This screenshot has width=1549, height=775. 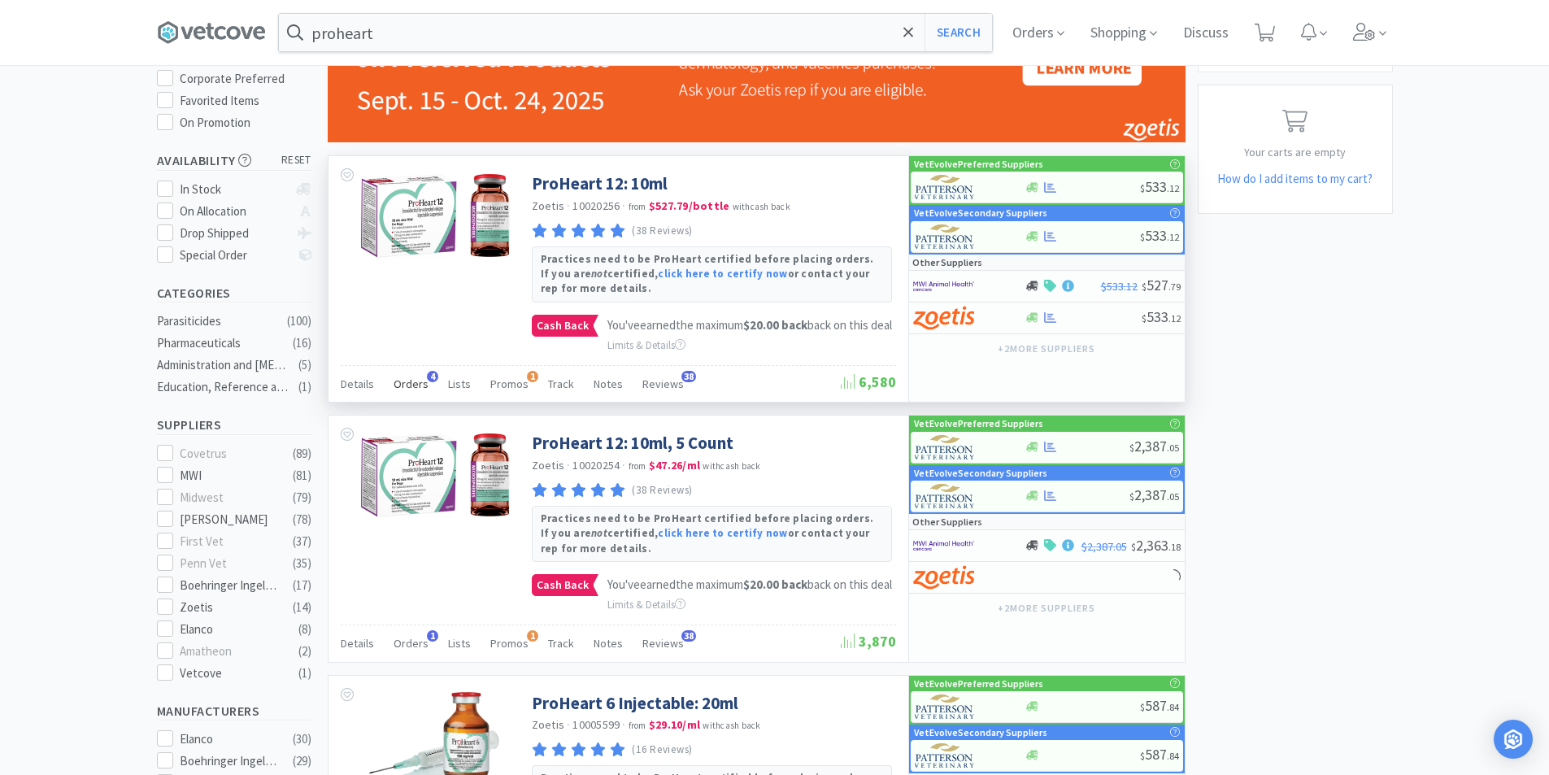 I want to click on h5: Categories, so click(x=234, y=293).